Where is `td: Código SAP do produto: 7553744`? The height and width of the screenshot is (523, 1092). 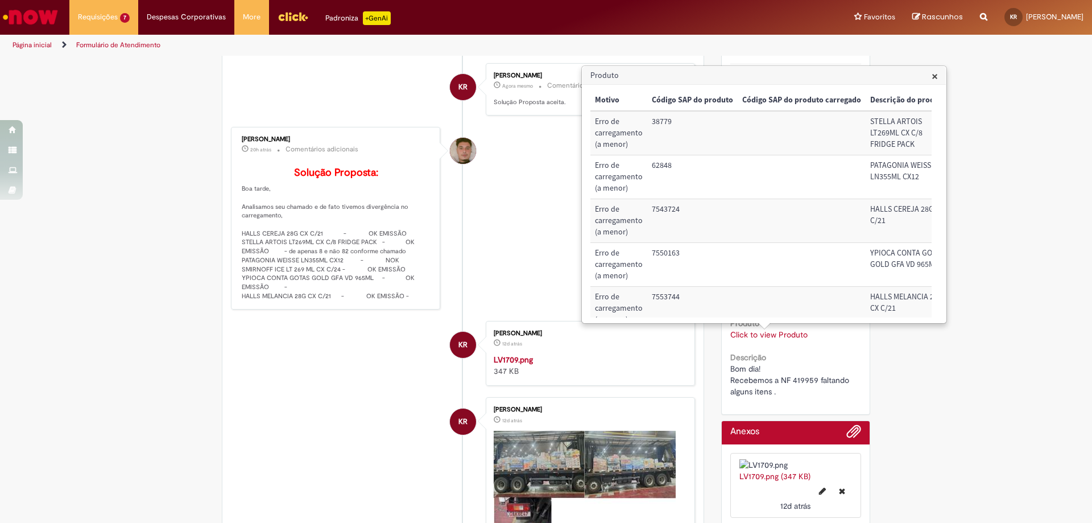 td: Código SAP do produto: 7553744 is located at coordinates (692, 308).